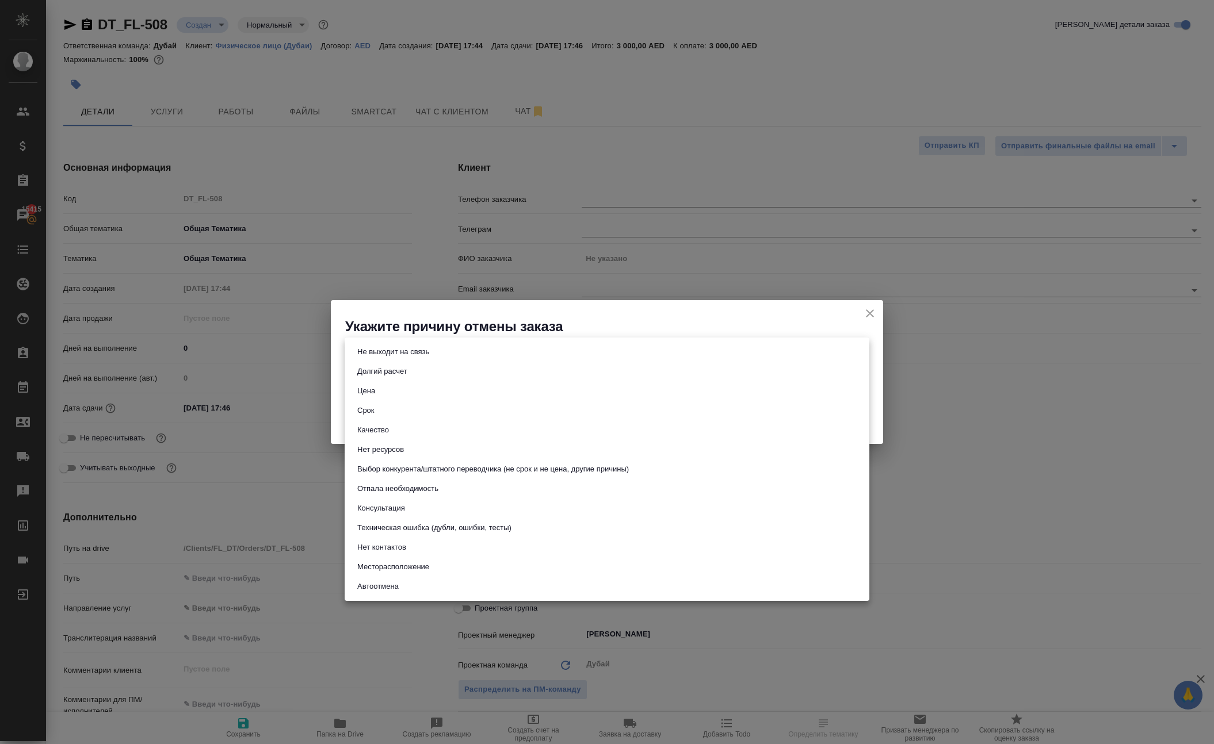 This screenshot has height=744, width=1214. What do you see at coordinates (381, 508) in the screenshot?
I see `button: Консультация` at bounding box center [381, 508].